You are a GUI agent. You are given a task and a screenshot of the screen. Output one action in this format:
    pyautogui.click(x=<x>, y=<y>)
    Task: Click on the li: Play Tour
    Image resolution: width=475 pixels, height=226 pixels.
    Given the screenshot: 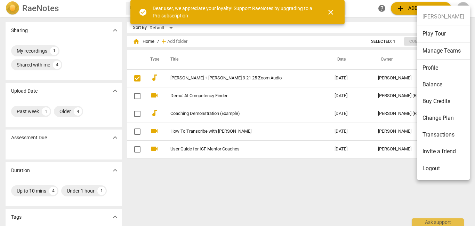 What is the action you would take?
    pyautogui.click(x=443, y=34)
    